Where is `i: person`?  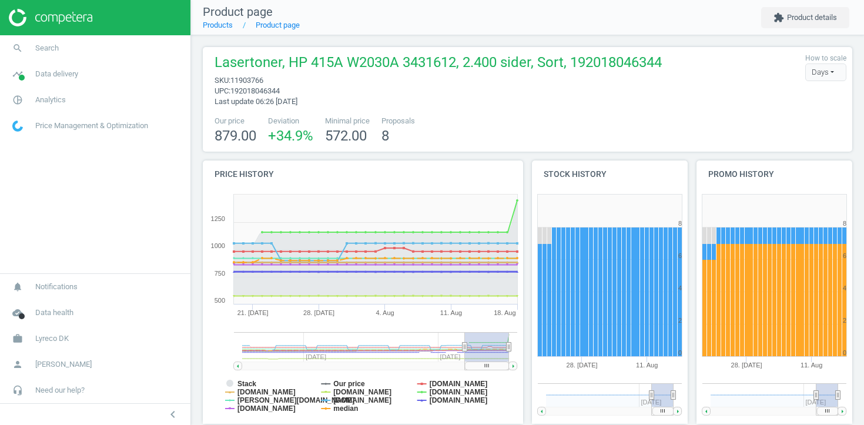 i: person is located at coordinates (18, 365).